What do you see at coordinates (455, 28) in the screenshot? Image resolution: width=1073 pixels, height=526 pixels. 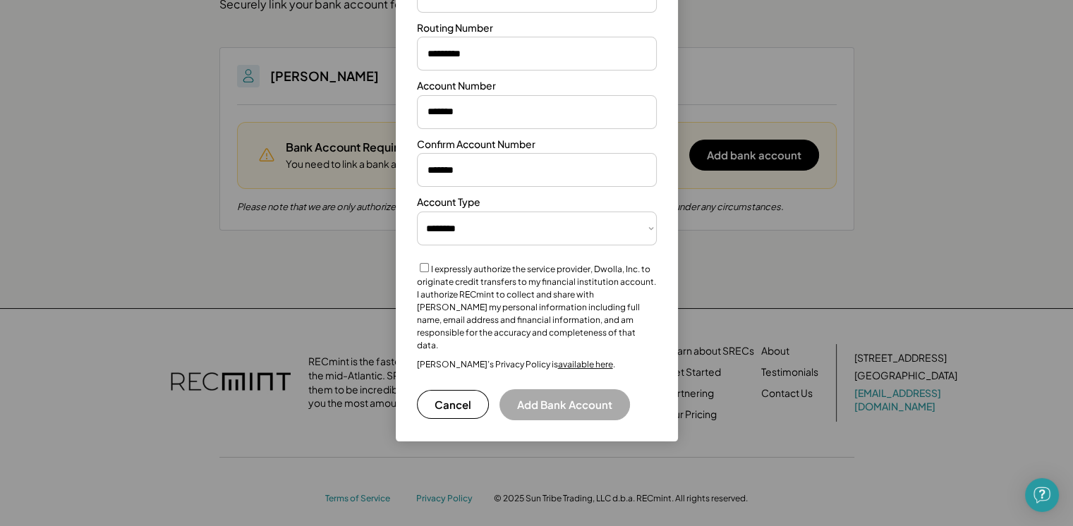 I see `div: Routing Number` at bounding box center [455, 28].